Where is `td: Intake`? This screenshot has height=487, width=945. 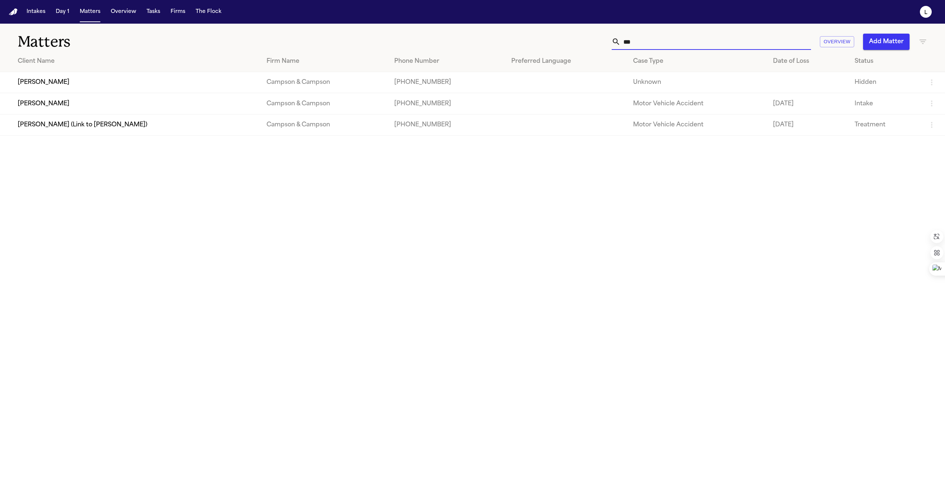 td: Intake is located at coordinates (885, 103).